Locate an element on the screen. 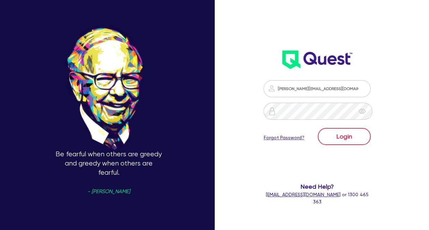 This screenshot has height=230, width=429. span: eye is located at coordinates (362, 111).